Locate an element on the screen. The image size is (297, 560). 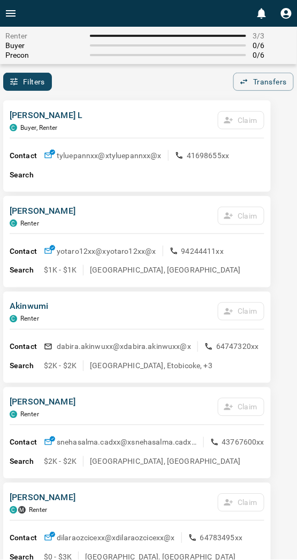
p: 43767600xx is located at coordinates (243, 442).